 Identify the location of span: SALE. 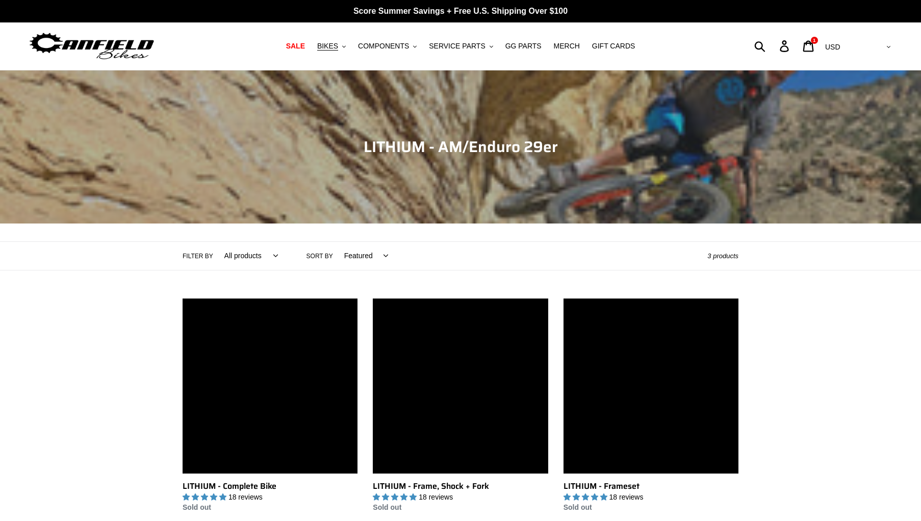
(295, 46).